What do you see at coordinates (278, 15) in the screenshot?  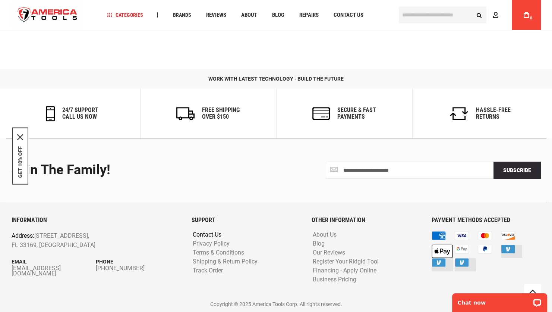 I see `span: Blog` at bounding box center [278, 15].